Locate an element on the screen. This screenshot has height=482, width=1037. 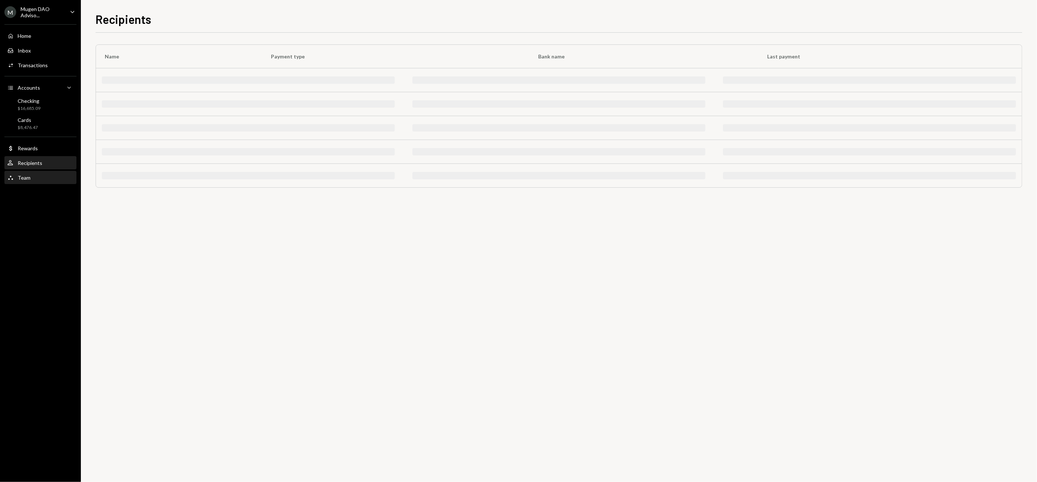
h1: Recipients is located at coordinates (123, 19).